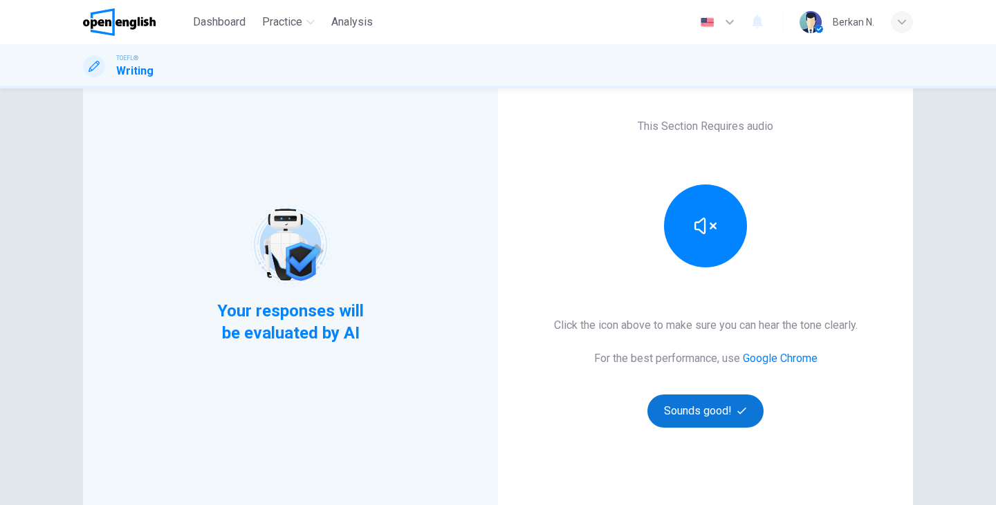  I want to click on h6: Click the icon above to make sure you can hear the tone clearly., so click(705, 326).